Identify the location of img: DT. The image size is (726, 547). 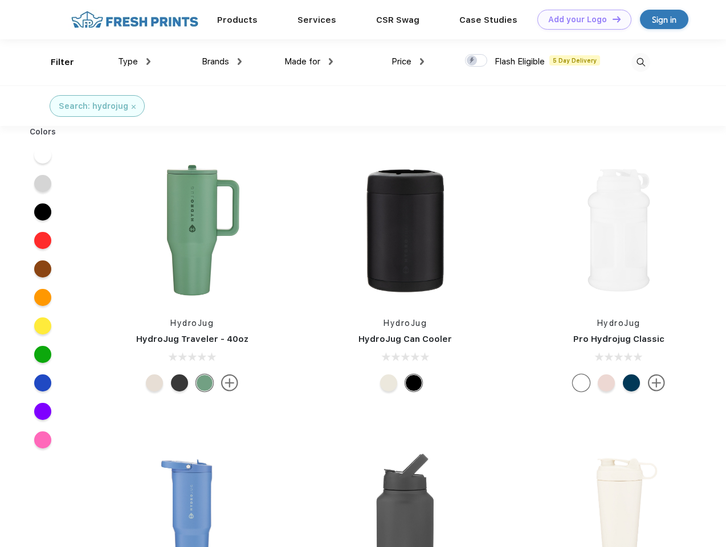
(617, 19).